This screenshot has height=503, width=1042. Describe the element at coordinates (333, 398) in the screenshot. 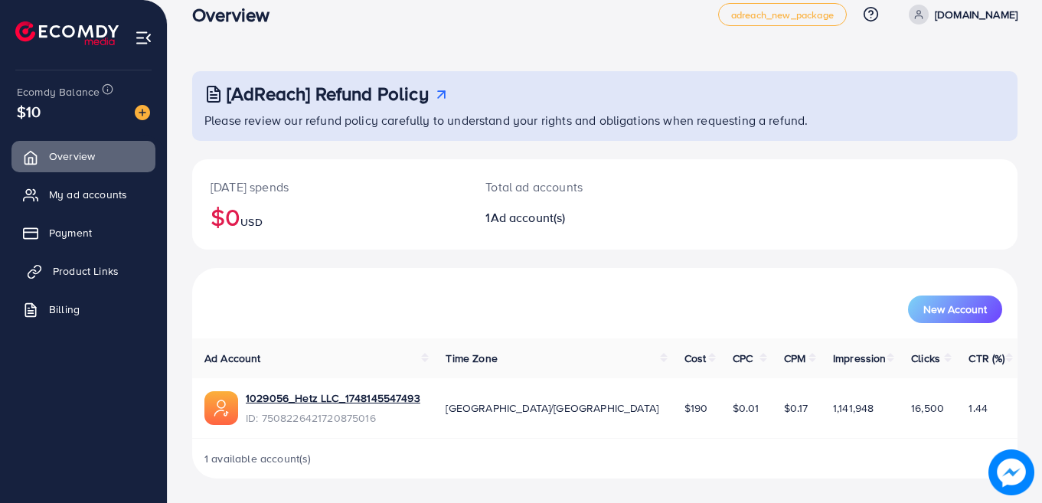

I see `a: 1029056_Hetz LLC_1748145547493` at that location.